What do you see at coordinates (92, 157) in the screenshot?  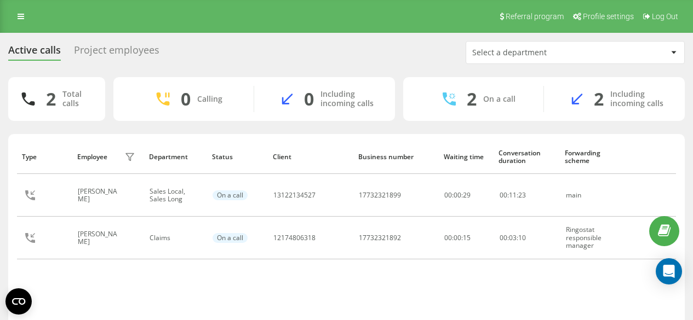 I see `div: Employee` at bounding box center [92, 157].